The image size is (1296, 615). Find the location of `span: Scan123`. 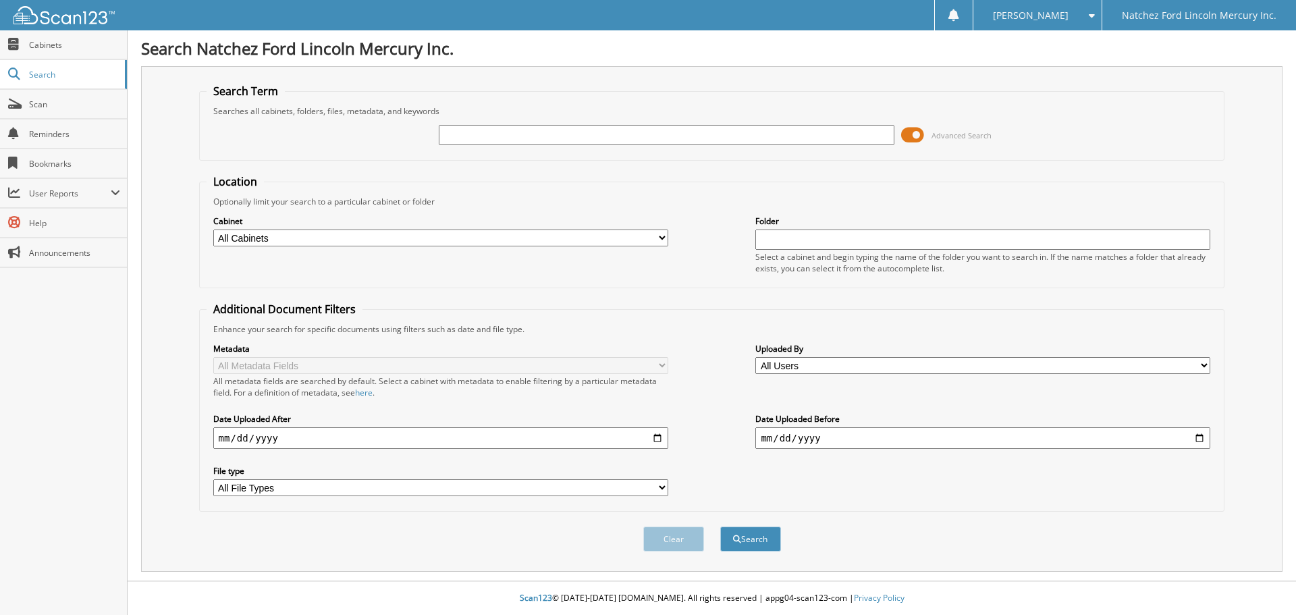

span: Scan123 is located at coordinates (536, 597).